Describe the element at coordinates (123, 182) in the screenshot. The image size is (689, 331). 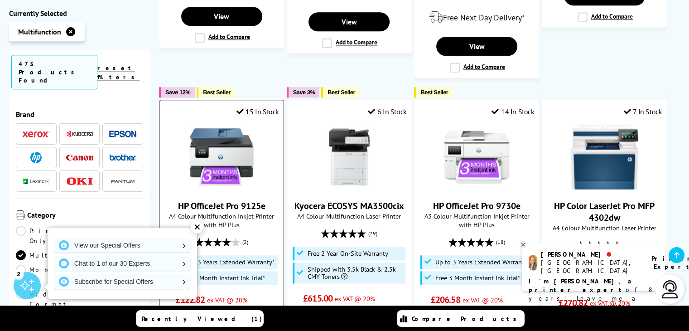
I see `img: Pantum` at that location.